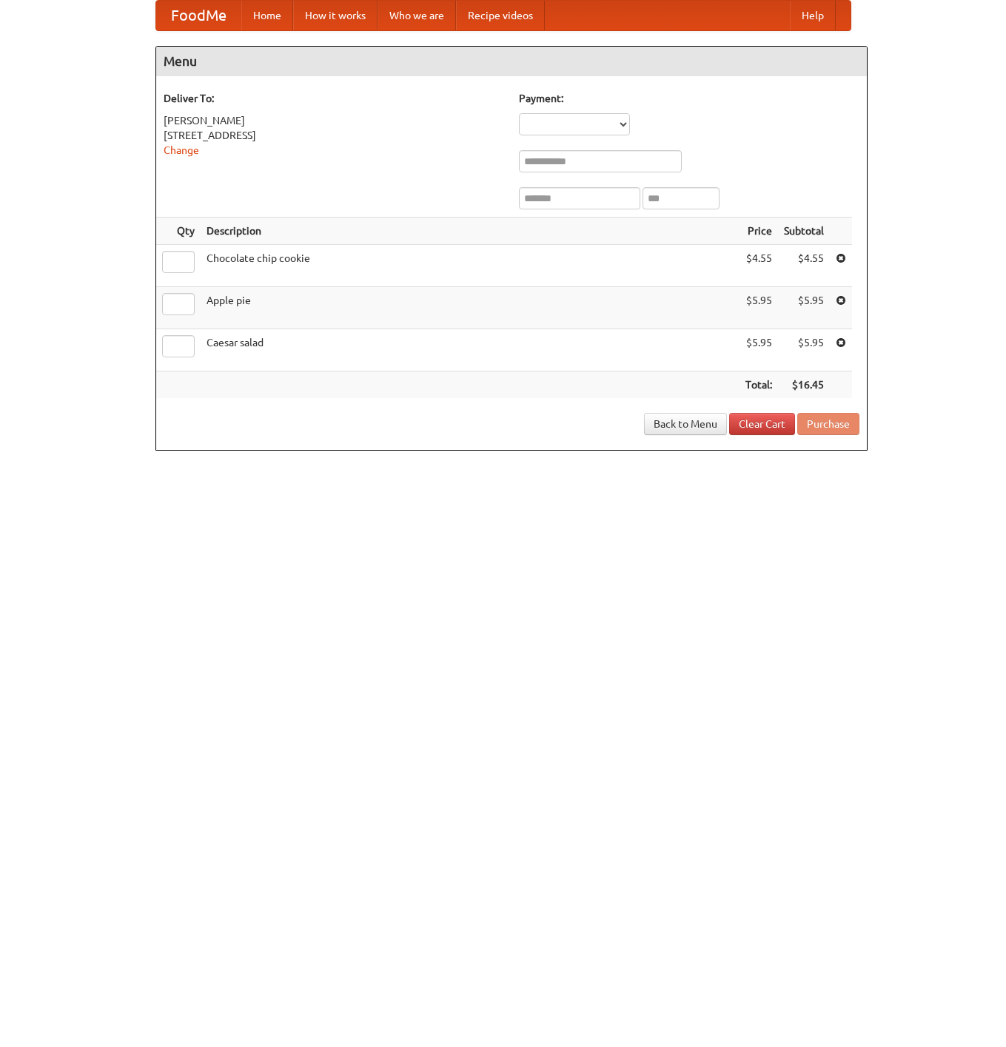  Describe the element at coordinates (813, 16) in the screenshot. I see `a: Help` at that location.